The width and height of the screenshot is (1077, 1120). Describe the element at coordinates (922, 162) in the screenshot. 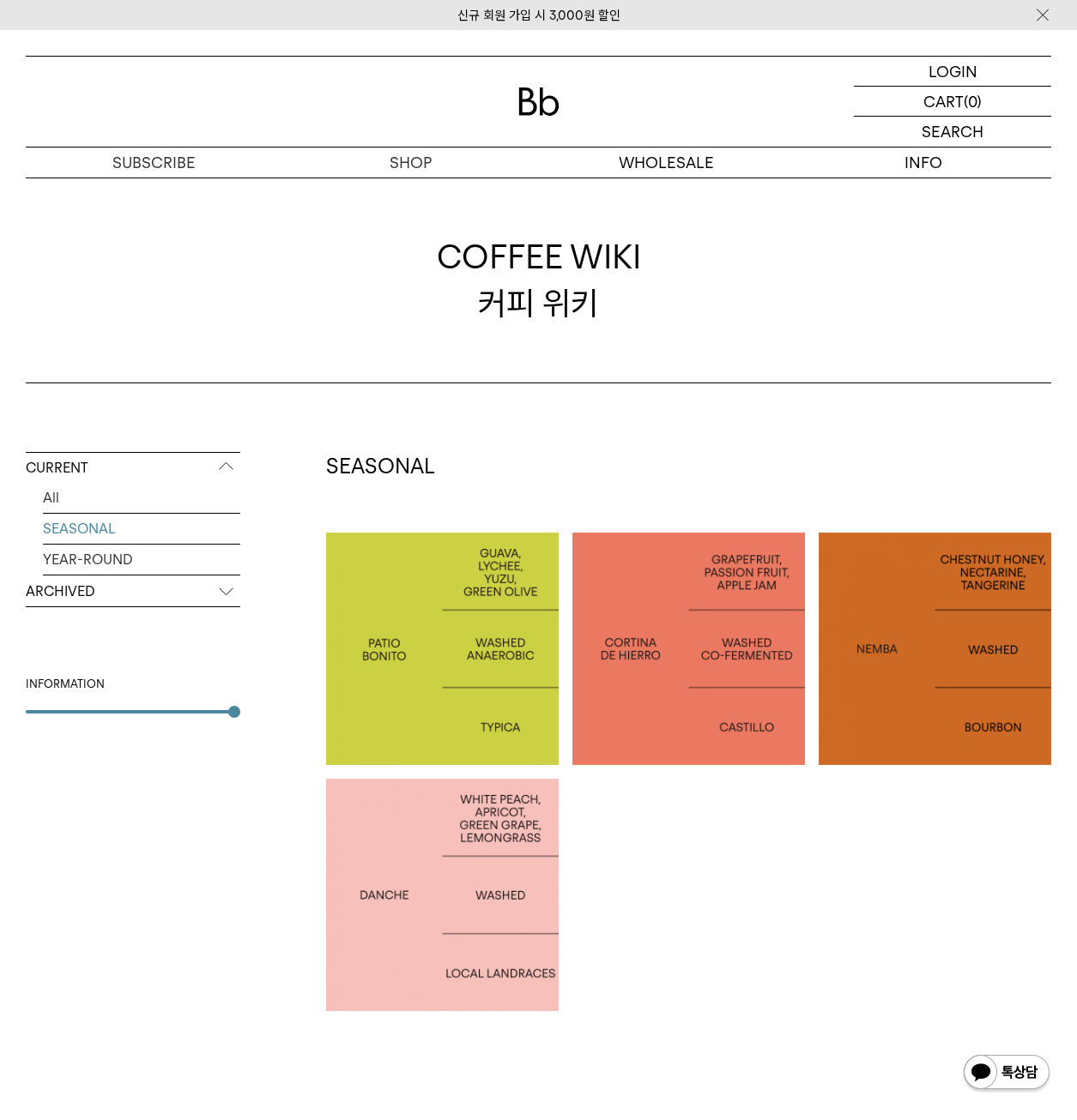

I see `p: INFO` at that location.